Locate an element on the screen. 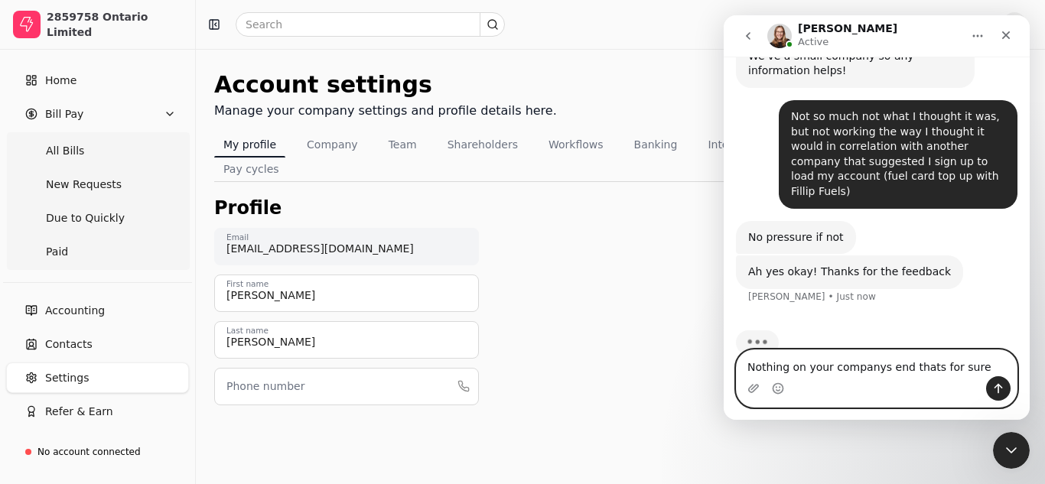 The image size is (1045, 484). button: Shareholders is located at coordinates (483, 145).